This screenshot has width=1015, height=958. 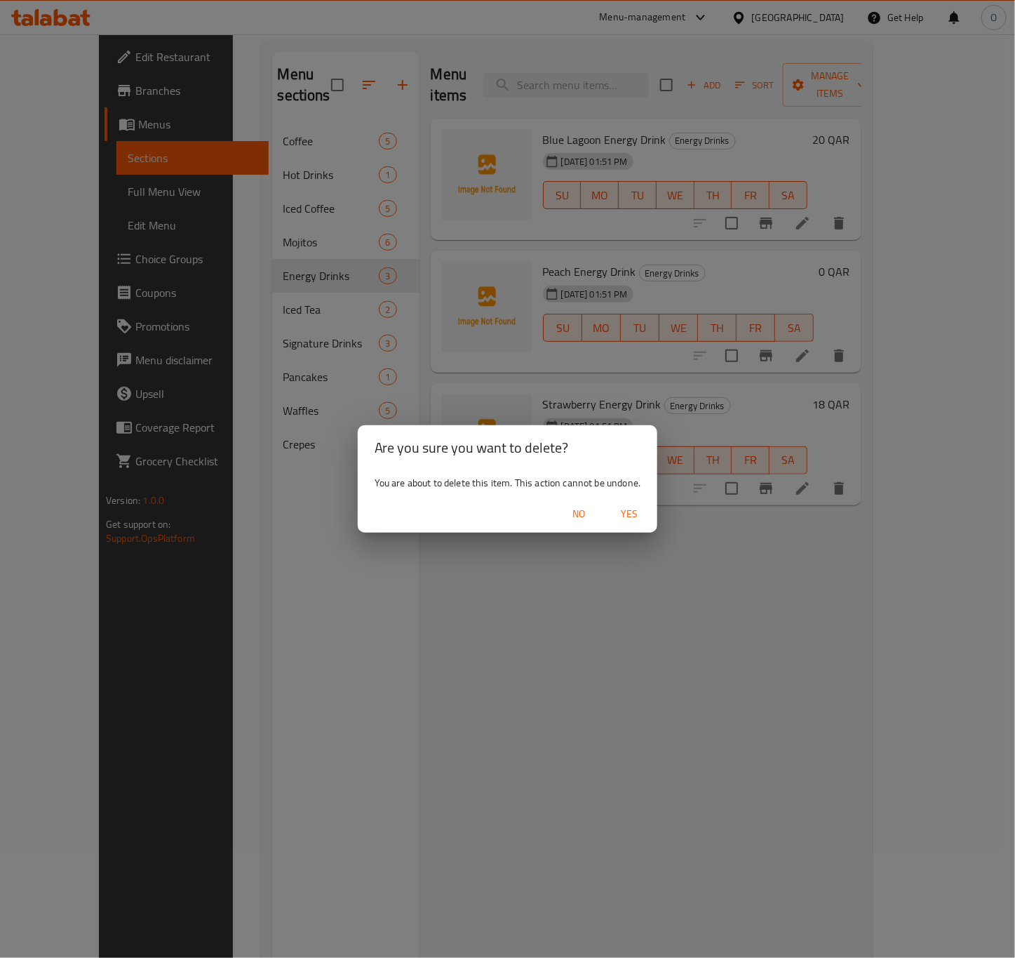 I want to click on span: No, so click(x=579, y=514).